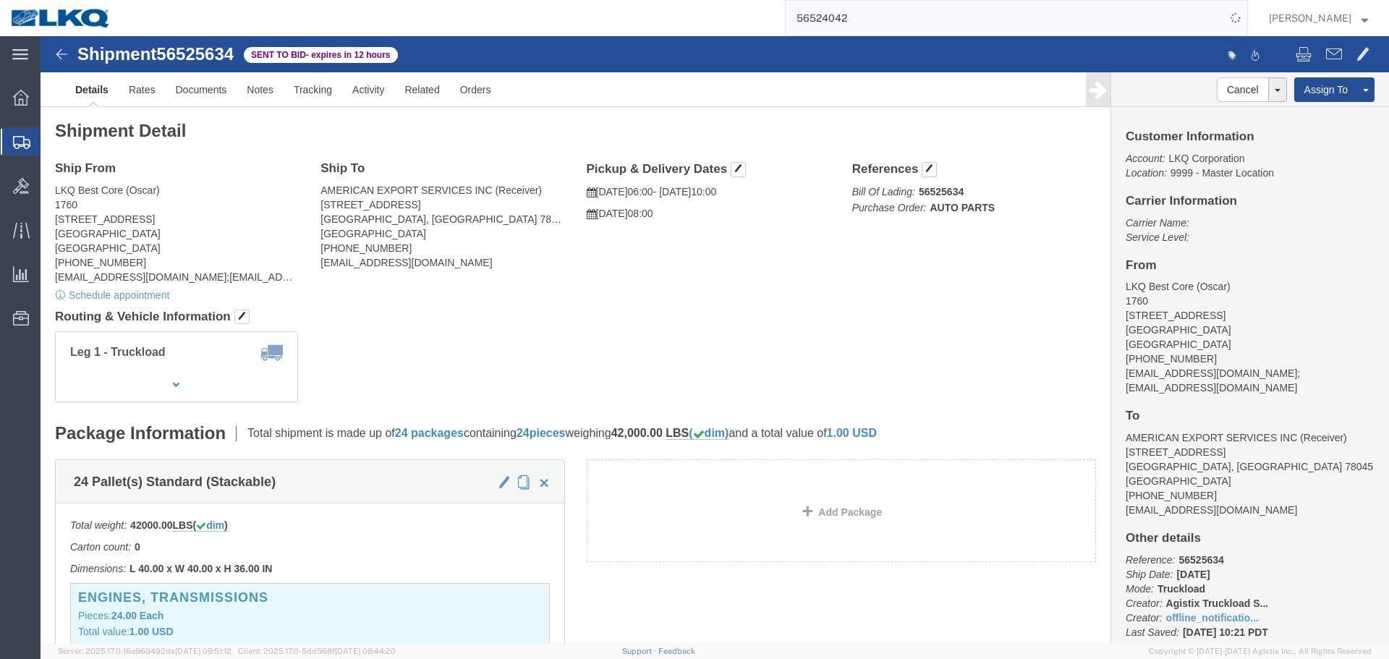 The height and width of the screenshot is (659, 1389). What do you see at coordinates (1006, 18) in the screenshot?
I see `input: Search for shipment number, reference number` at bounding box center [1006, 18].